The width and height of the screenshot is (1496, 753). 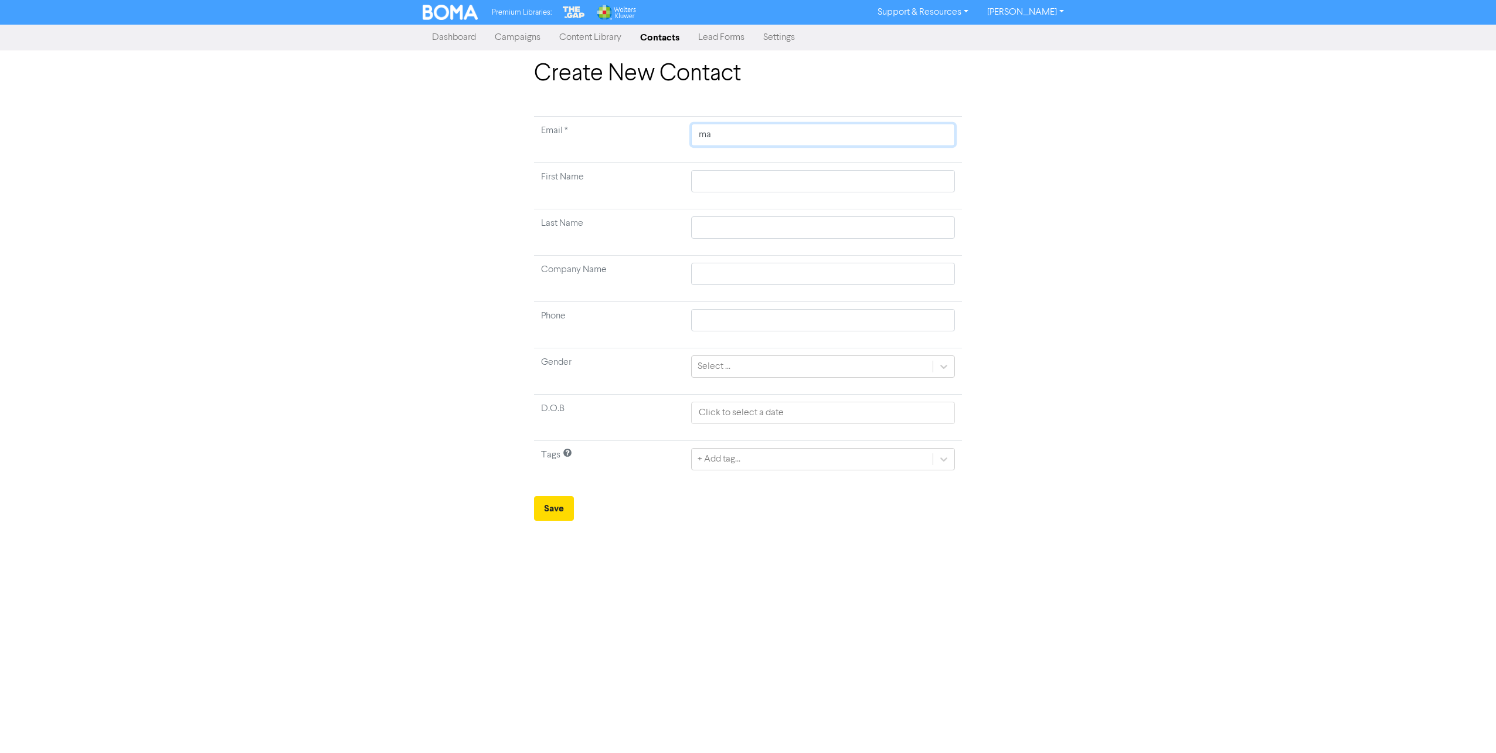 I want to click on a: Settings, so click(x=779, y=38).